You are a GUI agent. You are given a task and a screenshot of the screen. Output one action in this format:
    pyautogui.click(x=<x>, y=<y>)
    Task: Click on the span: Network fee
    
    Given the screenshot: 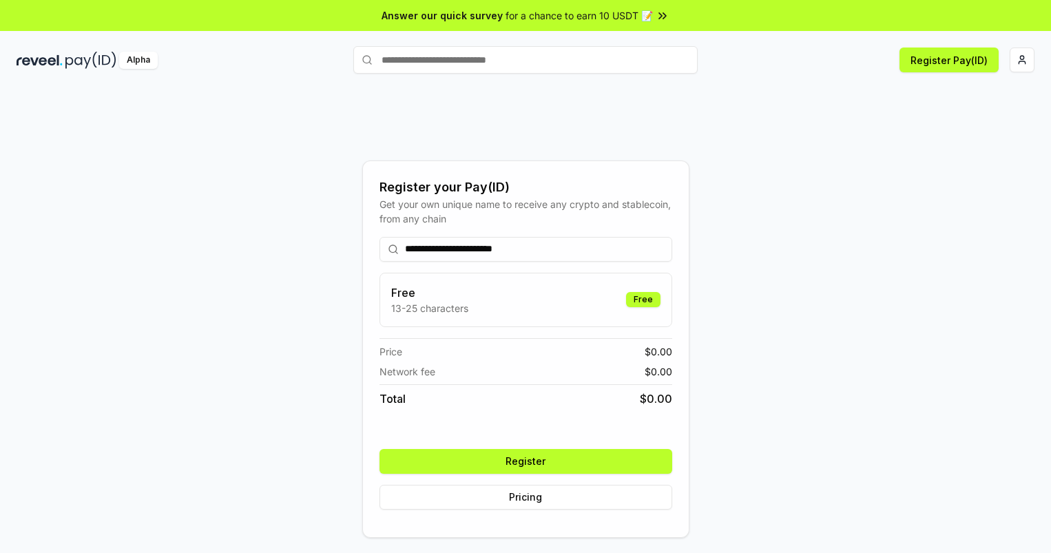 What is the action you would take?
    pyautogui.click(x=407, y=371)
    